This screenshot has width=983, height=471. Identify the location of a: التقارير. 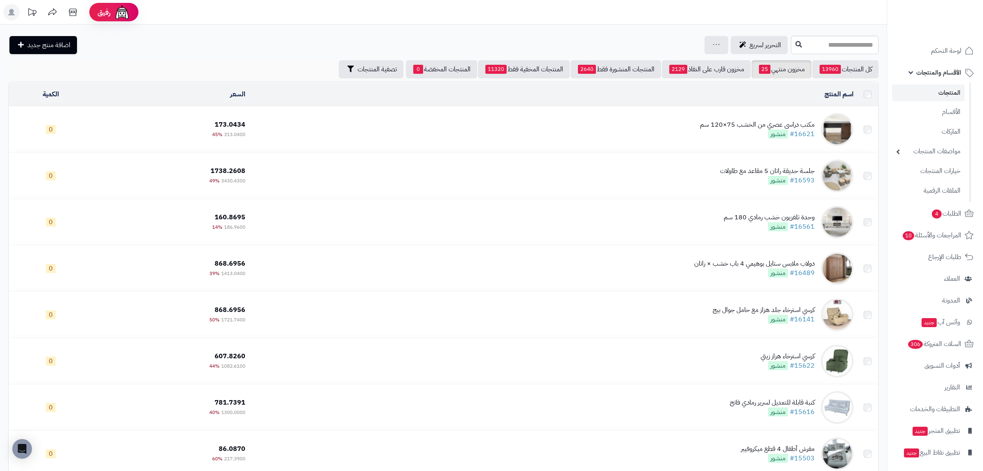
(935, 387).